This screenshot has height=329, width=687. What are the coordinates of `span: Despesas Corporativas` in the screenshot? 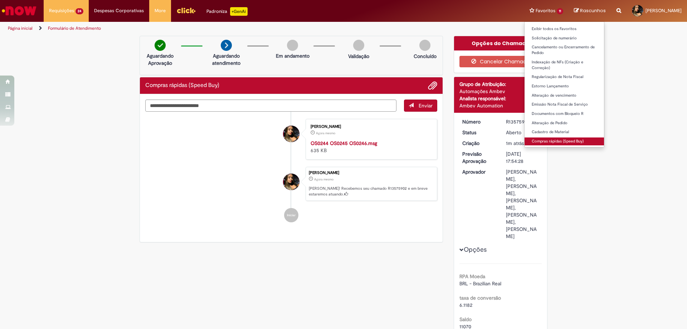 It's located at (119, 11).